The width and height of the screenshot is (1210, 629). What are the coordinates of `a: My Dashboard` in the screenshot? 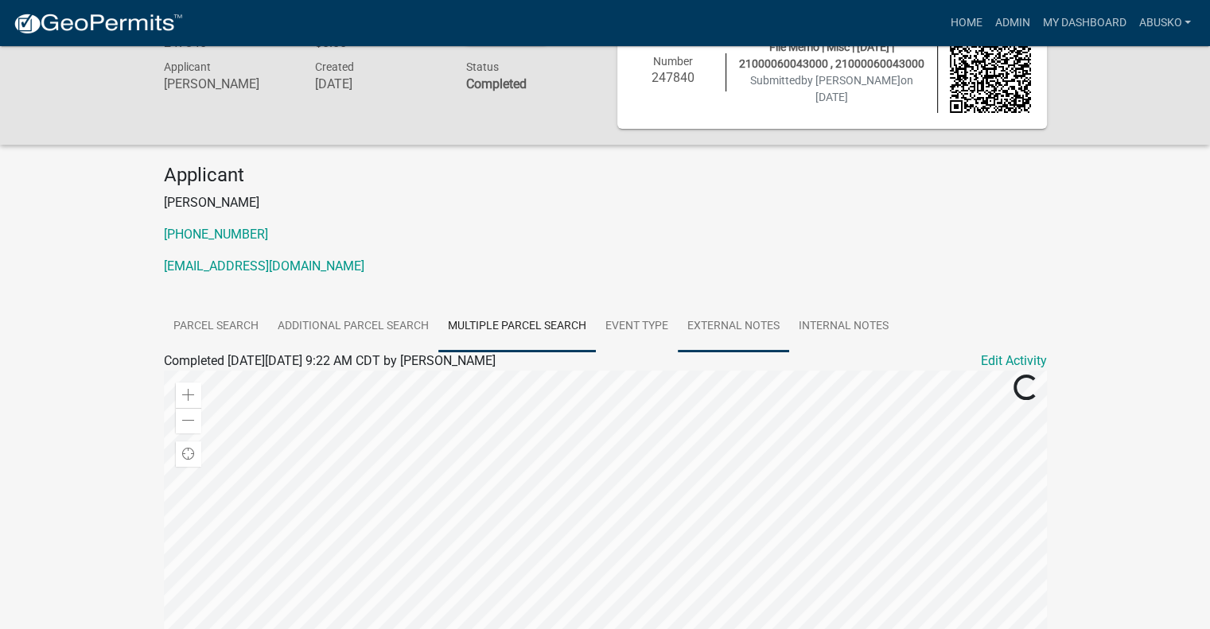 It's located at (1083, 23).